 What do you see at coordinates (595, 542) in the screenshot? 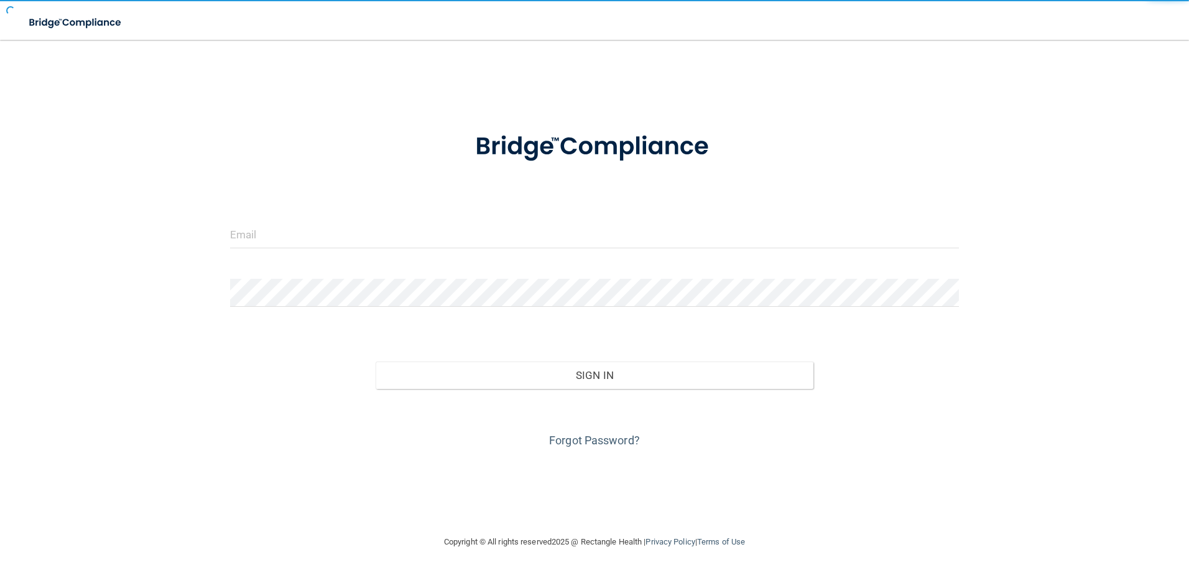
I see `div: Copyright © All rights reserved 2025 @ Rectangle Health | |` at bounding box center [595, 542].